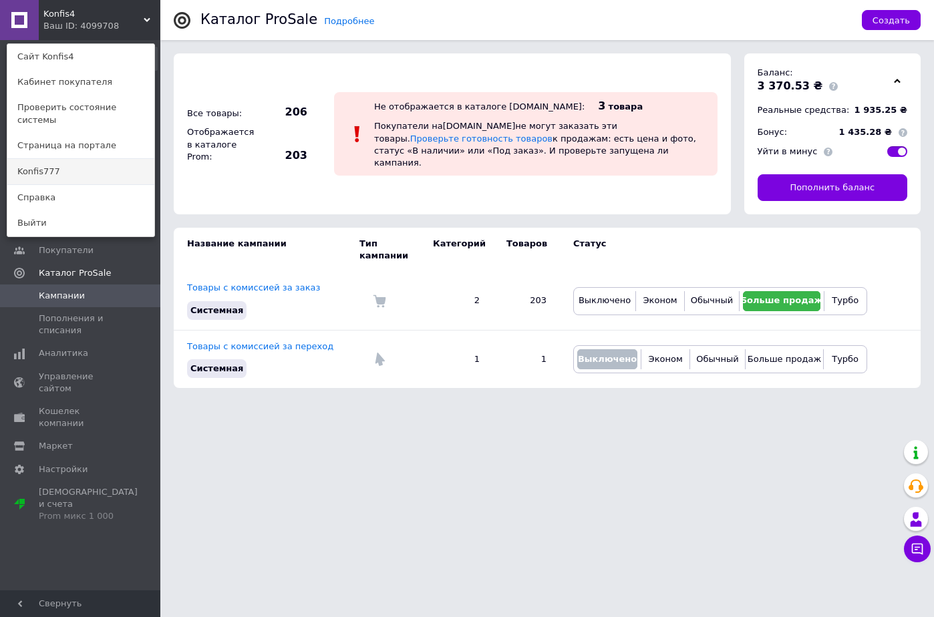 This screenshot has width=934, height=617. Describe the element at coordinates (88, 516) in the screenshot. I see `div: Prom микс 1 000` at that location.